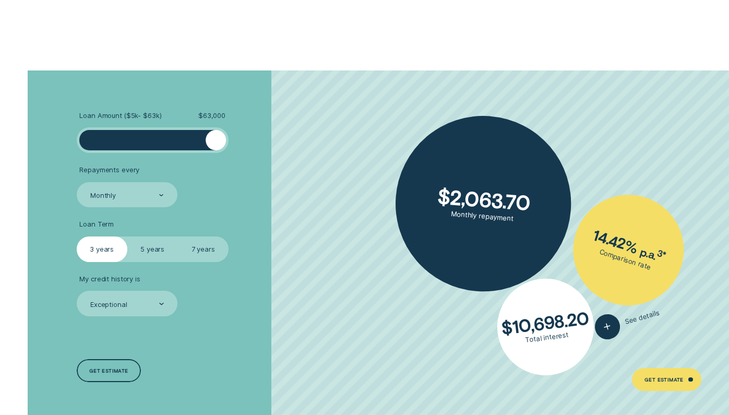  I want to click on label: 5 years, so click(152, 249).